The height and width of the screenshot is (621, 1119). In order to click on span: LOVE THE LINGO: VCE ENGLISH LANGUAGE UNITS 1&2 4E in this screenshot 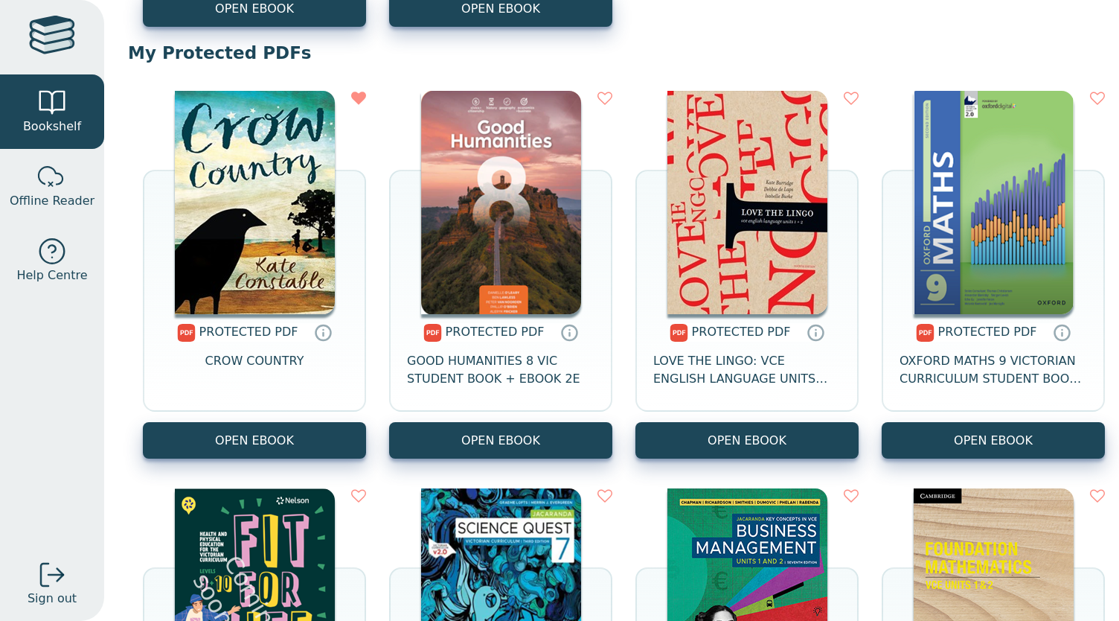, I will do `click(747, 370)`.